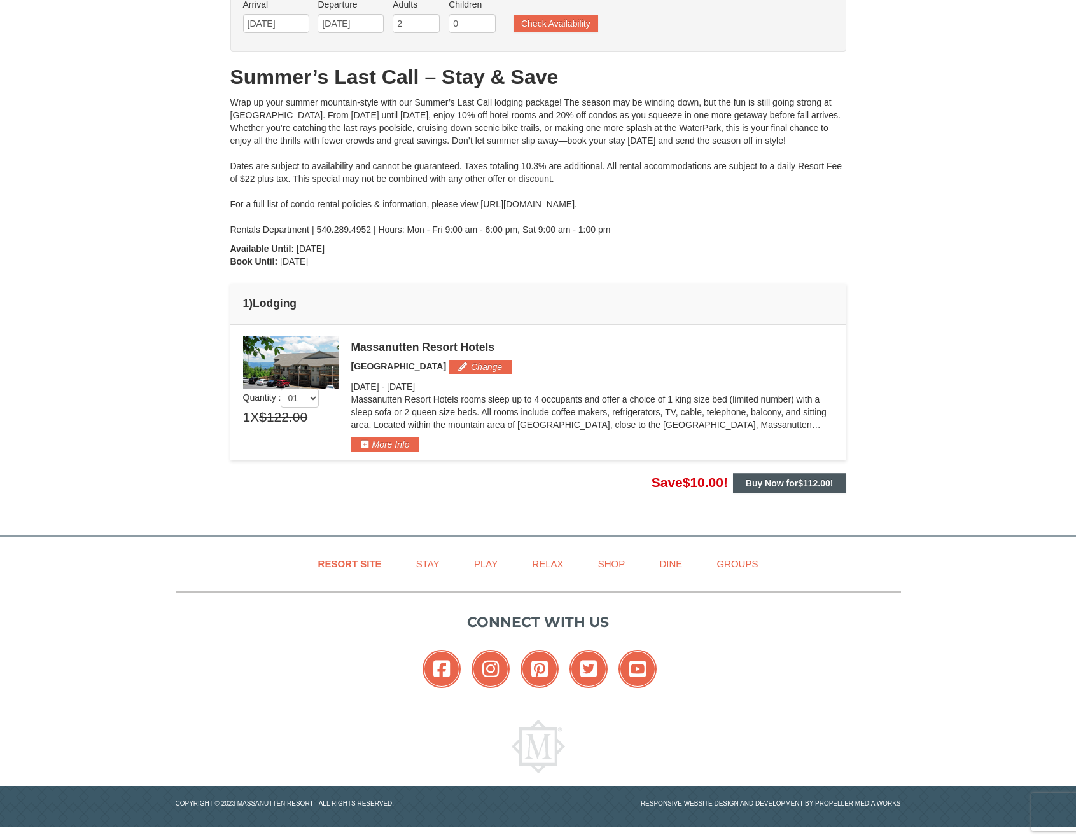 Image resolution: width=1076 pixels, height=840 pixels. Describe the element at coordinates (480, 367) in the screenshot. I see `button: Change` at that location.